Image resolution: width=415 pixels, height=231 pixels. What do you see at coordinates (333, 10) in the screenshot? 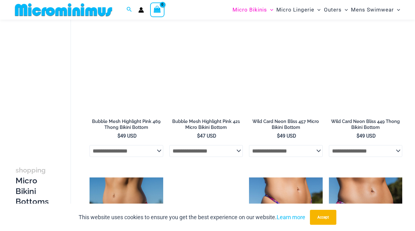
I see `span: Outers` at bounding box center [333, 10].